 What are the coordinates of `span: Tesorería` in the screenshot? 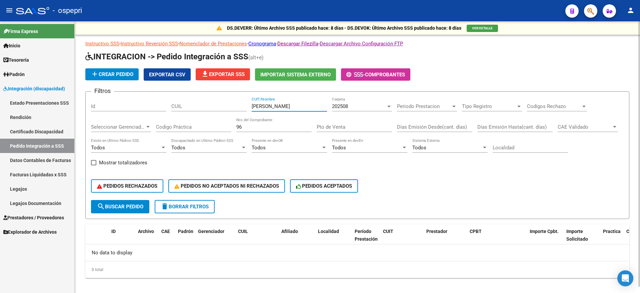 It's located at (16, 60).